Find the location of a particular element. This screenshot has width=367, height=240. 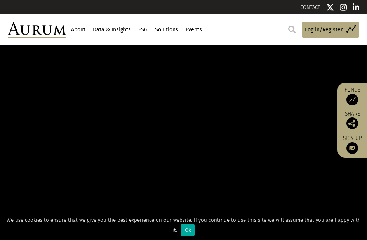

a: Funds is located at coordinates (352, 96).